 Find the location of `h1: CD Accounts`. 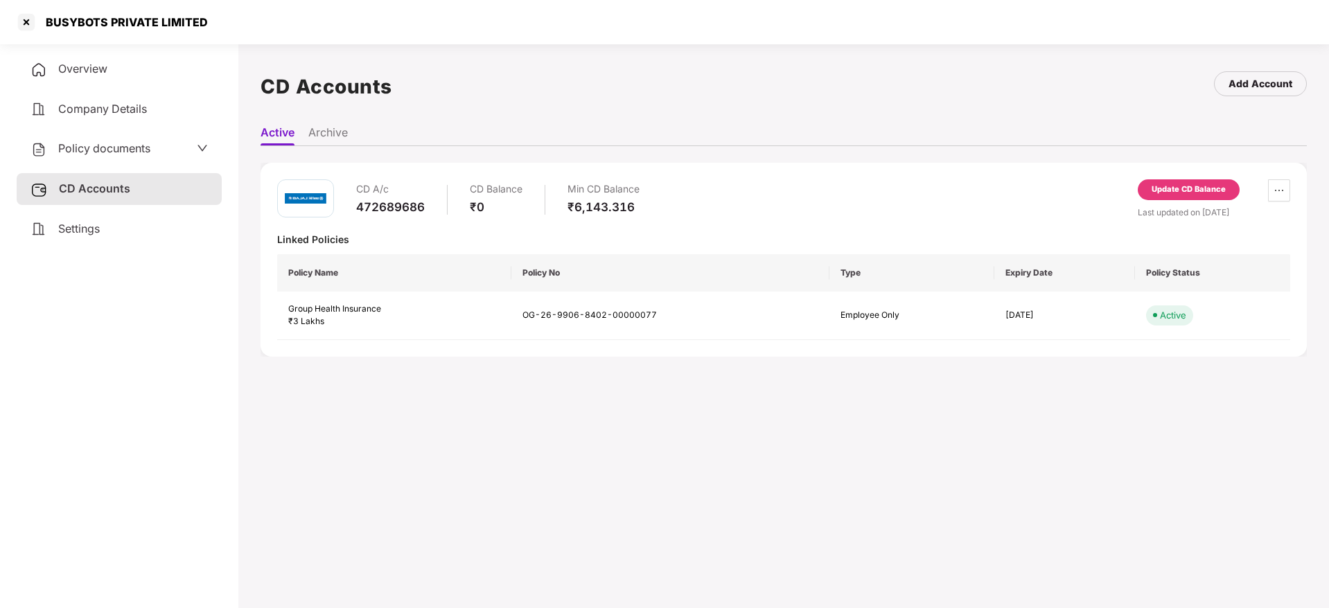

h1: CD Accounts is located at coordinates (326, 87).